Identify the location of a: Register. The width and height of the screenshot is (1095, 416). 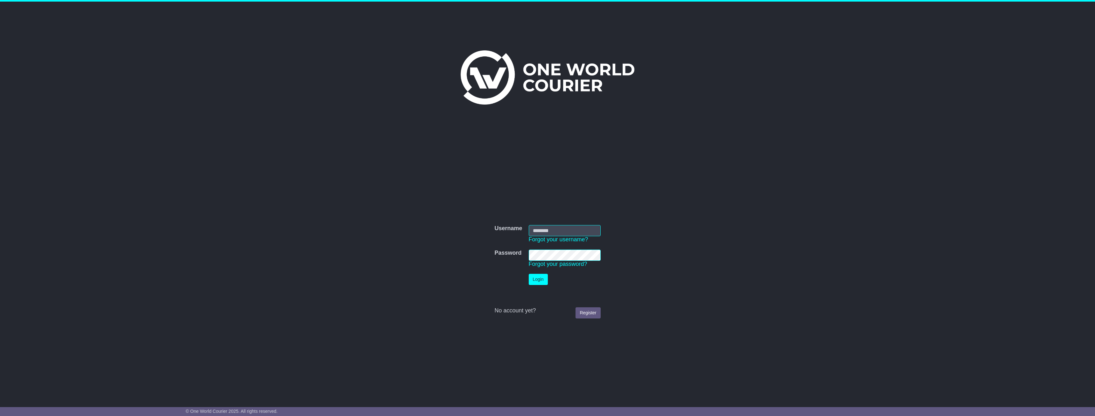
(588, 312).